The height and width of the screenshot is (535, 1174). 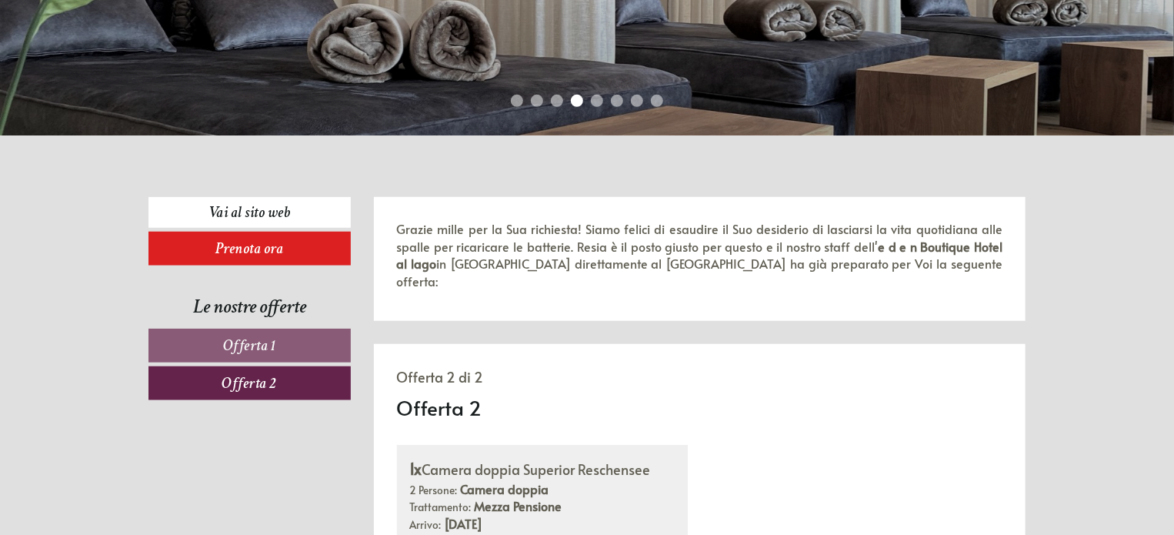 What do you see at coordinates (249, 212) in the screenshot?
I see `a: Vai al sito web` at bounding box center [249, 212].